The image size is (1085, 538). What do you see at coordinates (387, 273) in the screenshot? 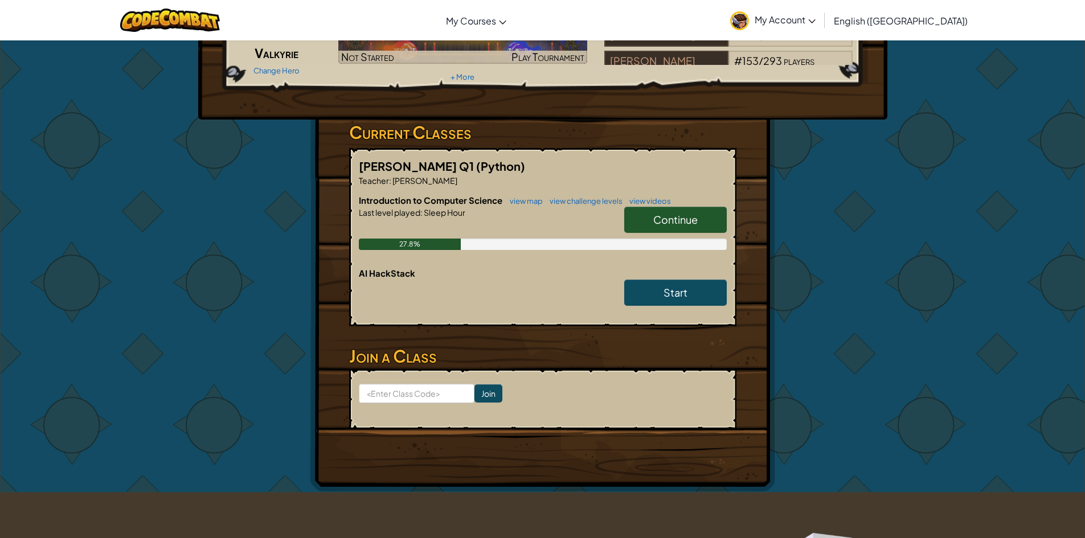
I see `span: AI HackStack` at bounding box center [387, 273].